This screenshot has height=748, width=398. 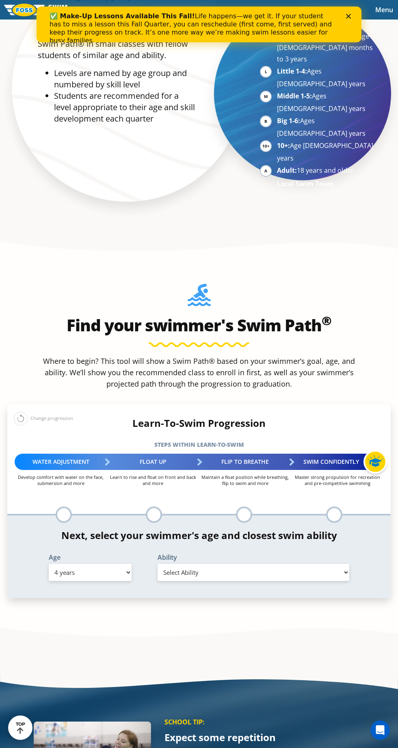 What do you see at coordinates (384, 10) in the screenshot?
I see `button: Toggle navigation` at bounding box center [384, 10].